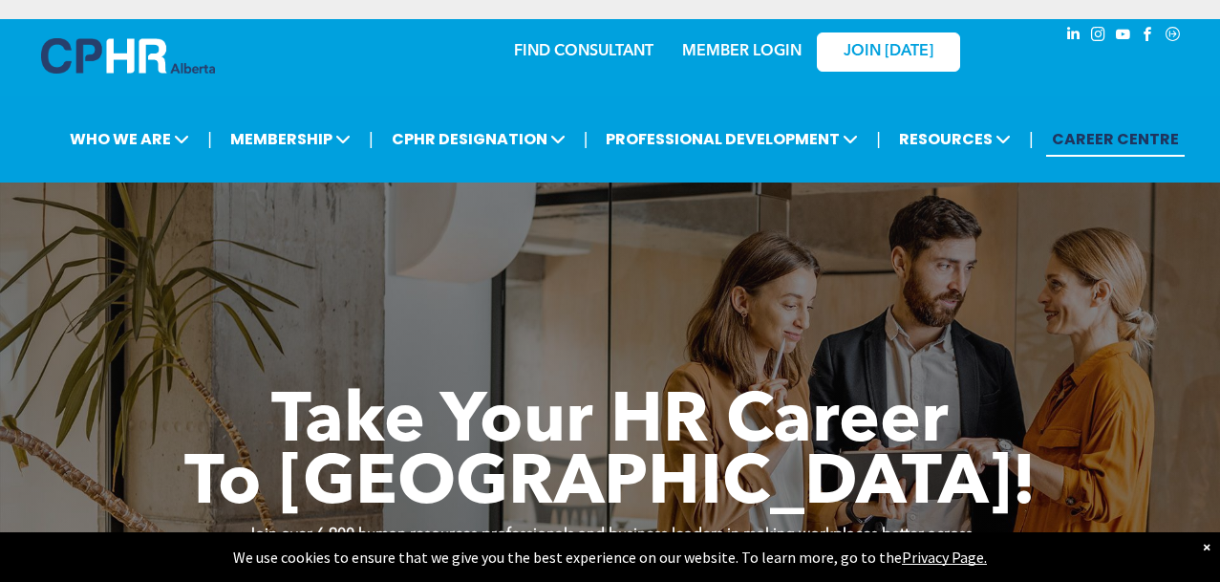 This screenshot has width=1220, height=582. What do you see at coordinates (1207, 547) in the screenshot?
I see `div: Dismiss notification` at bounding box center [1207, 547].